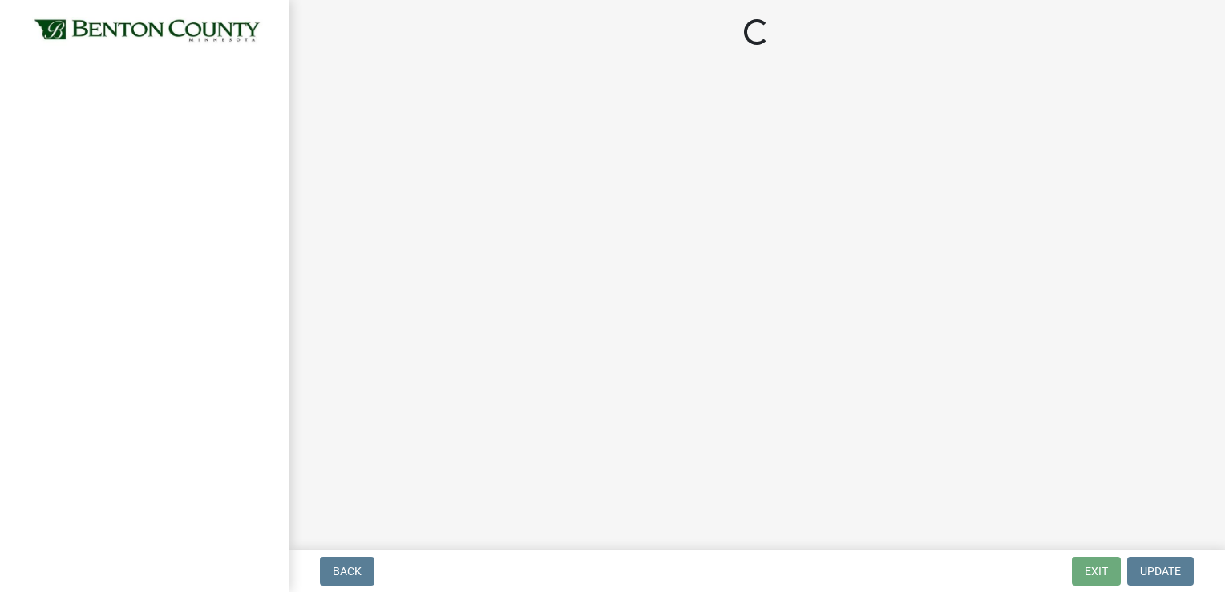  I want to click on button: Update, so click(1160, 571).